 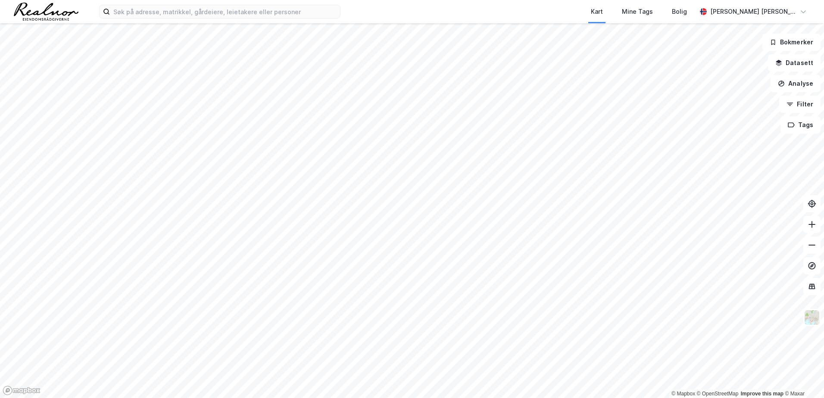 I want to click on div: Kart, so click(x=597, y=12).